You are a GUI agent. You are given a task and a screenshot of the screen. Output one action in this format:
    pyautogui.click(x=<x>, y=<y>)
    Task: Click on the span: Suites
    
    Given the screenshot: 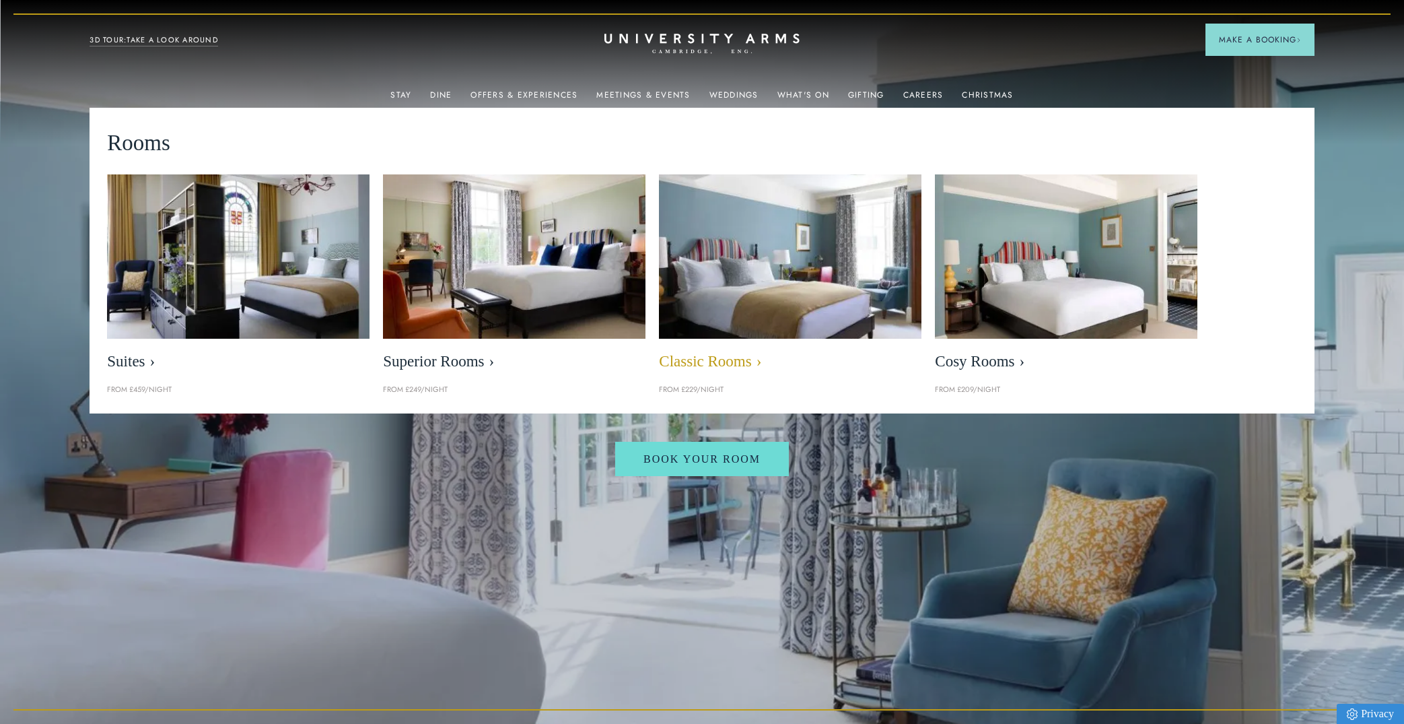 What is the action you would take?
    pyautogui.click(x=238, y=362)
    